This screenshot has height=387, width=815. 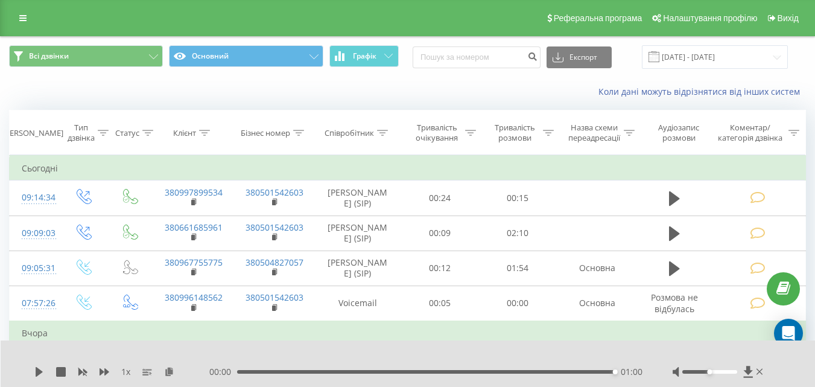 What do you see at coordinates (86, 56) in the screenshot?
I see `button: Всі дзвінки` at bounding box center [86, 56].